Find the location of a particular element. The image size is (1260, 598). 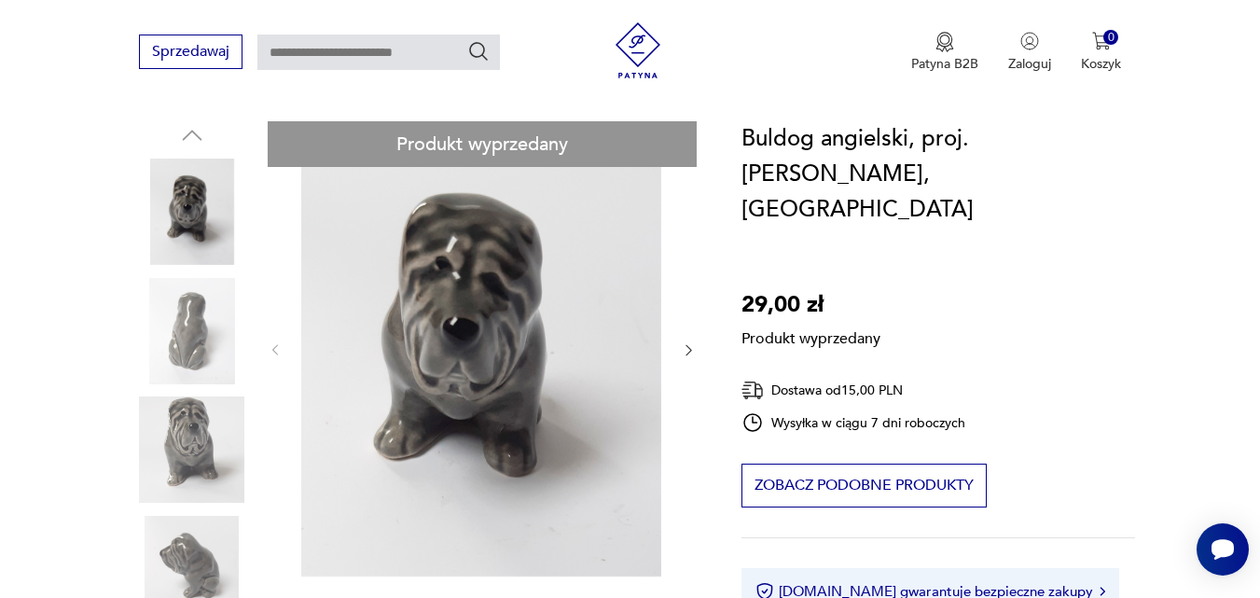

p: Patyna B2B is located at coordinates (945, 63).